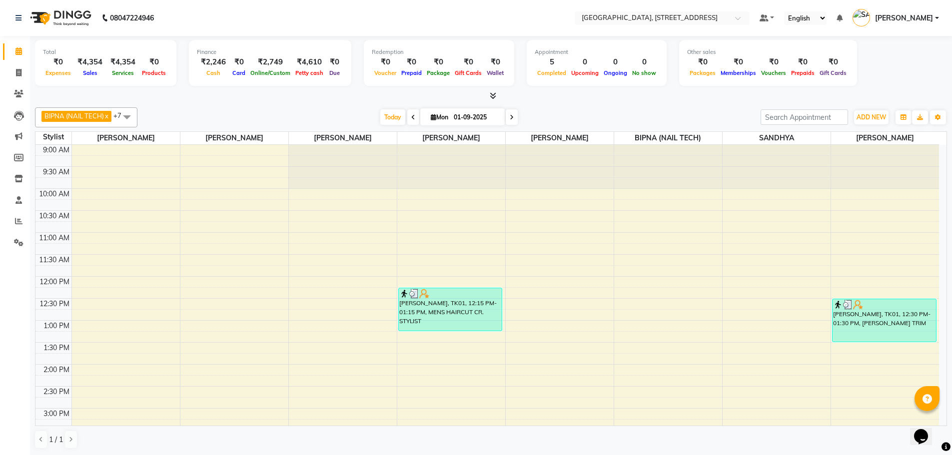 The width and height of the screenshot is (952, 455). What do you see at coordinates (776, 138) in the screenshot?
I see `span: SANDHYA` at bounding box center [776, 138].